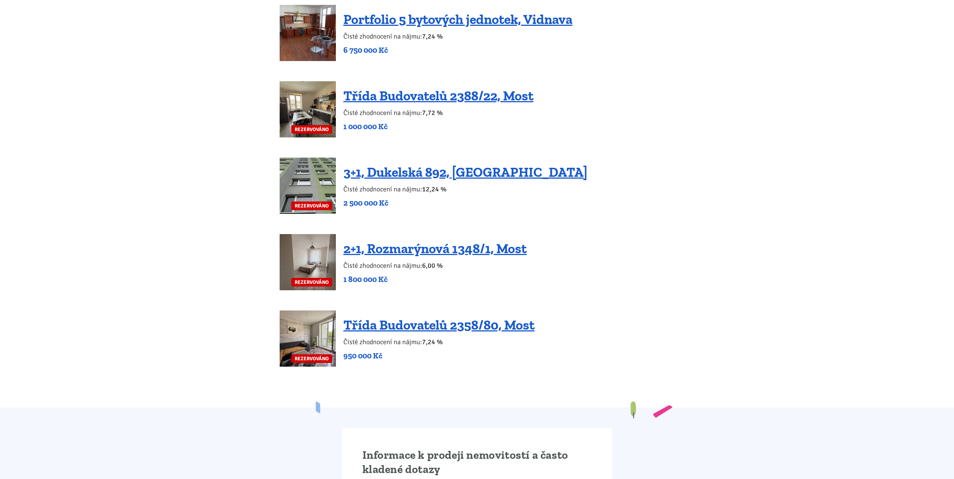 The image size is (954, 479). What do you see at coordinates (458, 19) in the screenshot?
I see `a: Portfolio 5 bytových jednotek, Vidnava` at bounding box center [458, 19].